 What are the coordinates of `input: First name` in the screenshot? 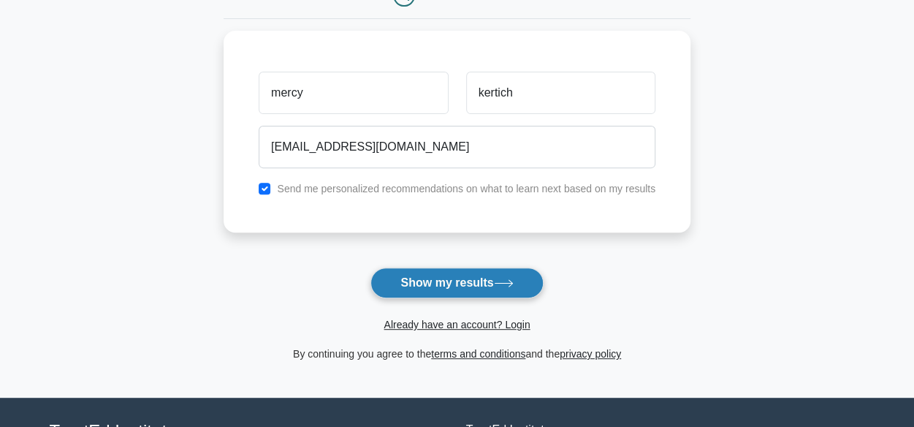 It's located at (353, 93).